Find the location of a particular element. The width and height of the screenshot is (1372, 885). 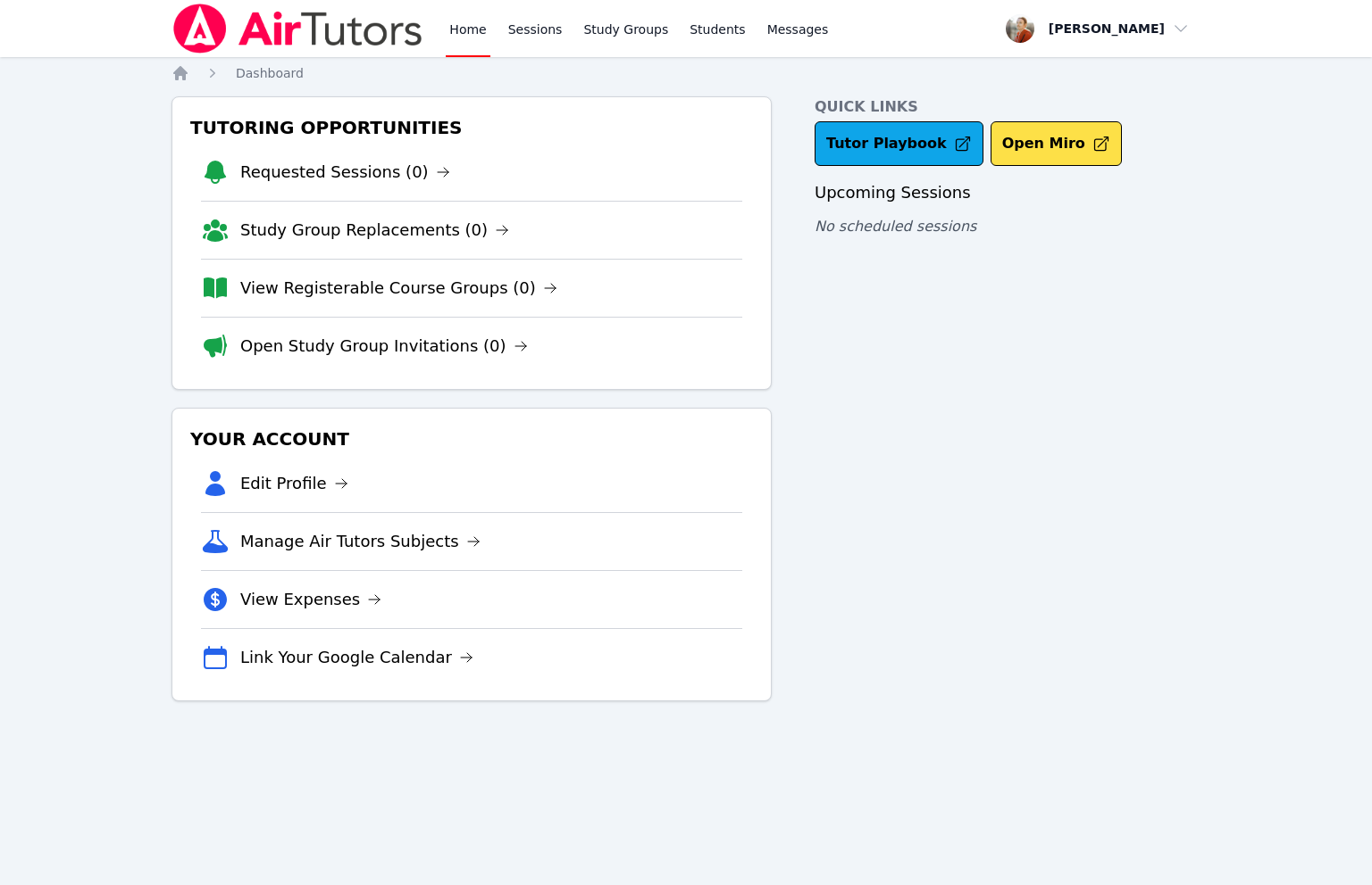

a: Open Study Group Invitations (0) is located at coordinates (384, 346).